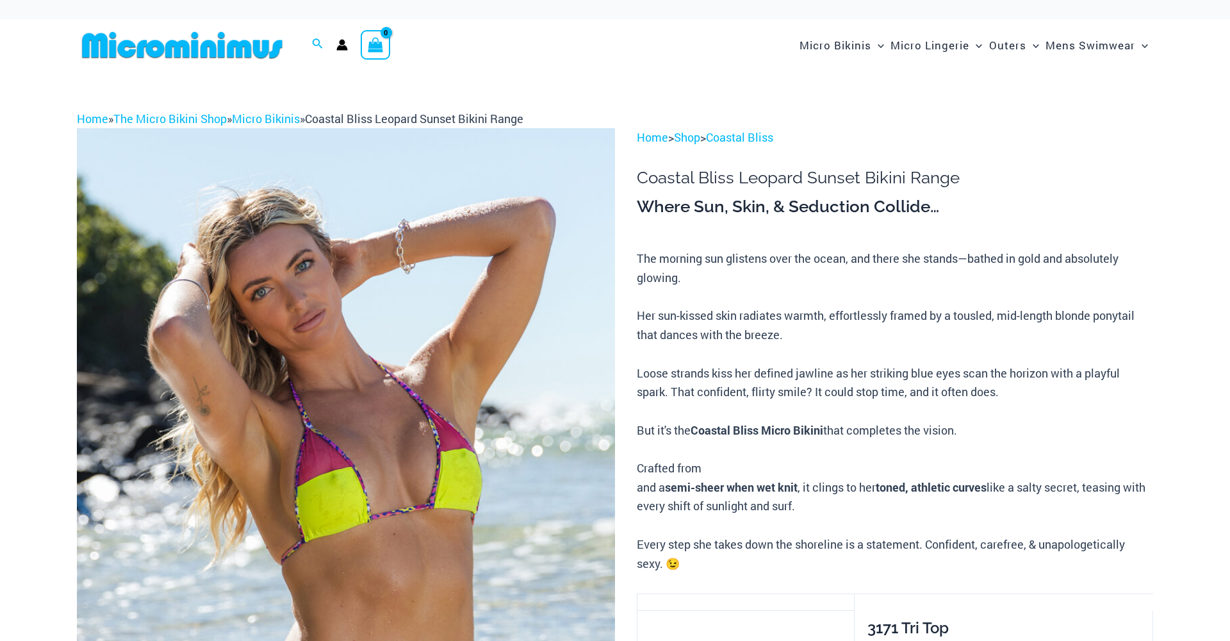 The image size is (1230, 641). What do you see at coordinates (895, 411) in the screenshot?
I see `p: The morning sun glistens over the ocean, and there she stands—bathed in gold and absolutely glowi...` at bounding box center [895, 411].